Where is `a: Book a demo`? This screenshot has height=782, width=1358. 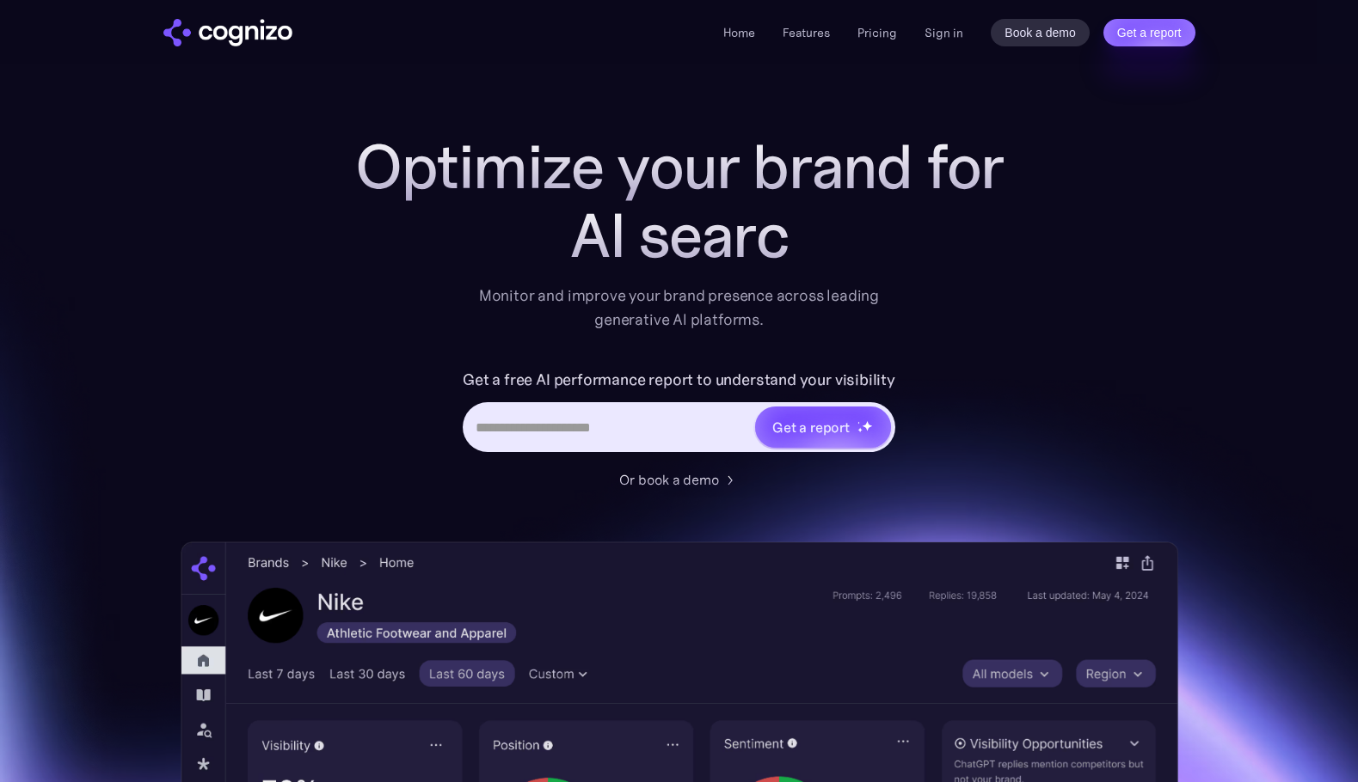
a: Book a demo is located at coordinates (1039, 33).